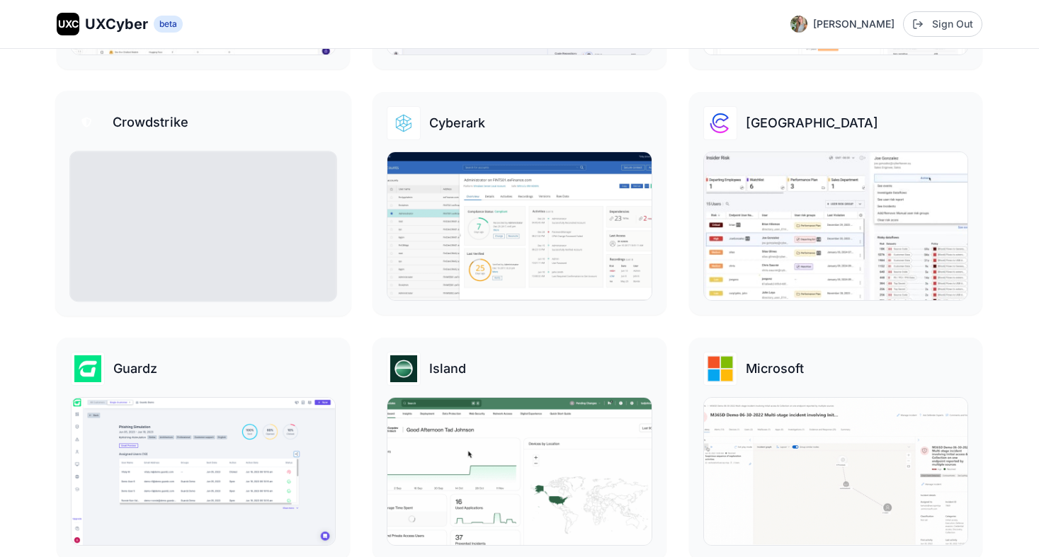  Describe the element at coordinates (836, 472) in the screenshot. I see `img: Microsoft gallery` at that location.